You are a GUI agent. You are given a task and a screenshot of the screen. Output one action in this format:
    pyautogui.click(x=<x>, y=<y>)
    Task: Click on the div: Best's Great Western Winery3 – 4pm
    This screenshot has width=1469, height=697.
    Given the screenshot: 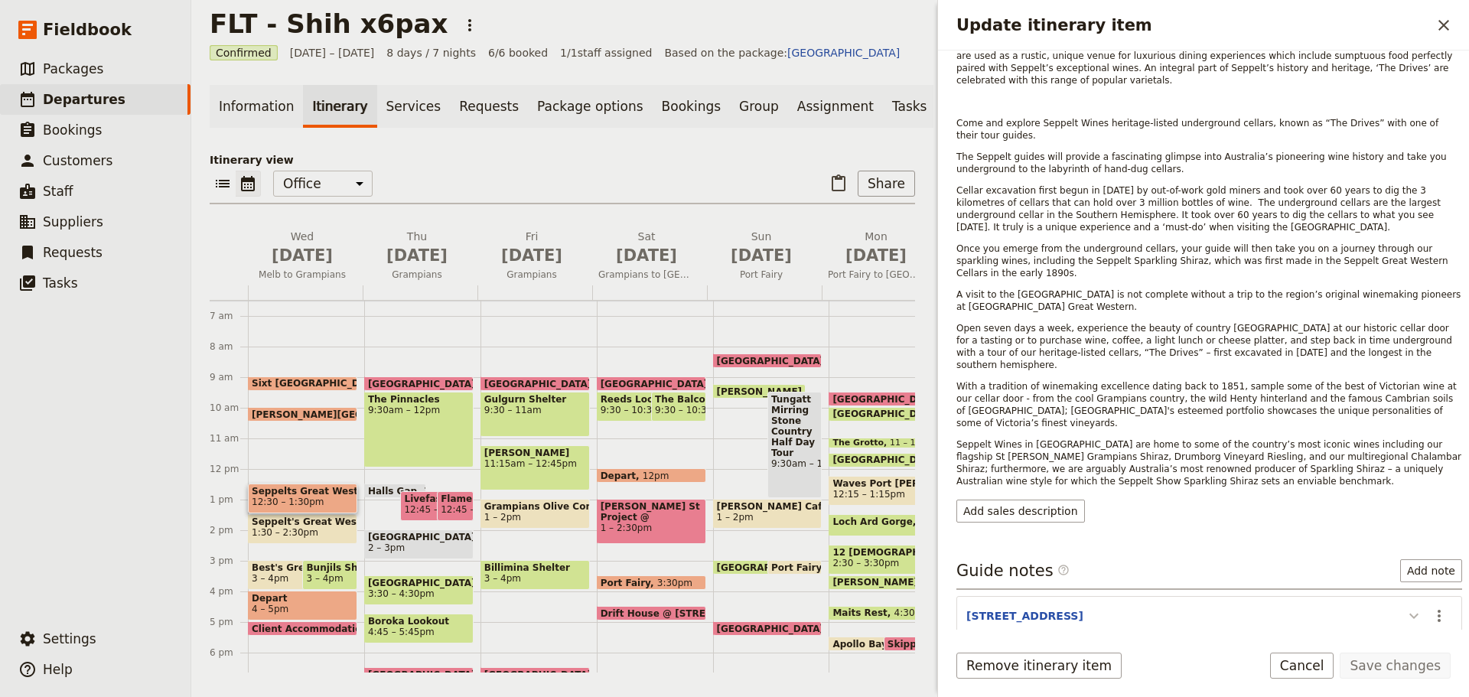 What is the action you would take?
    pyautogui.click(x=294, y=575)
    